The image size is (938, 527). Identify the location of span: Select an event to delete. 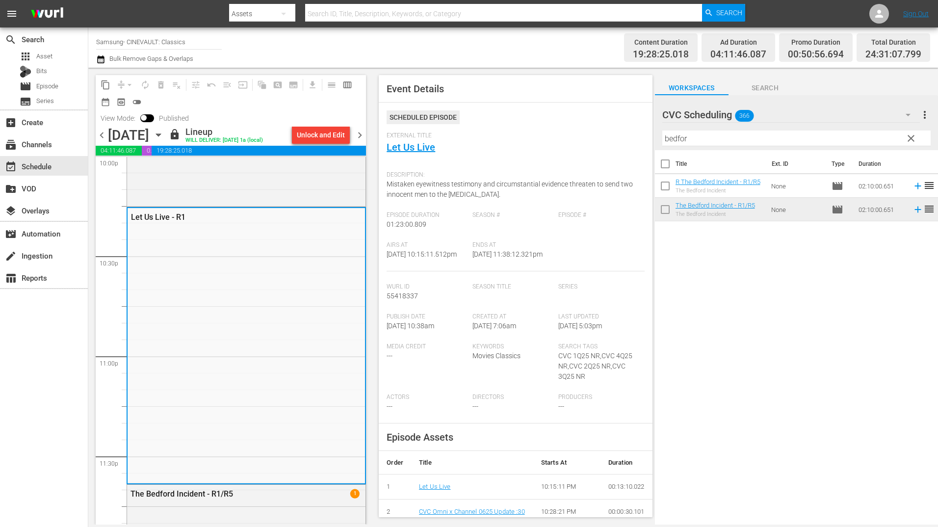
(161, 85).